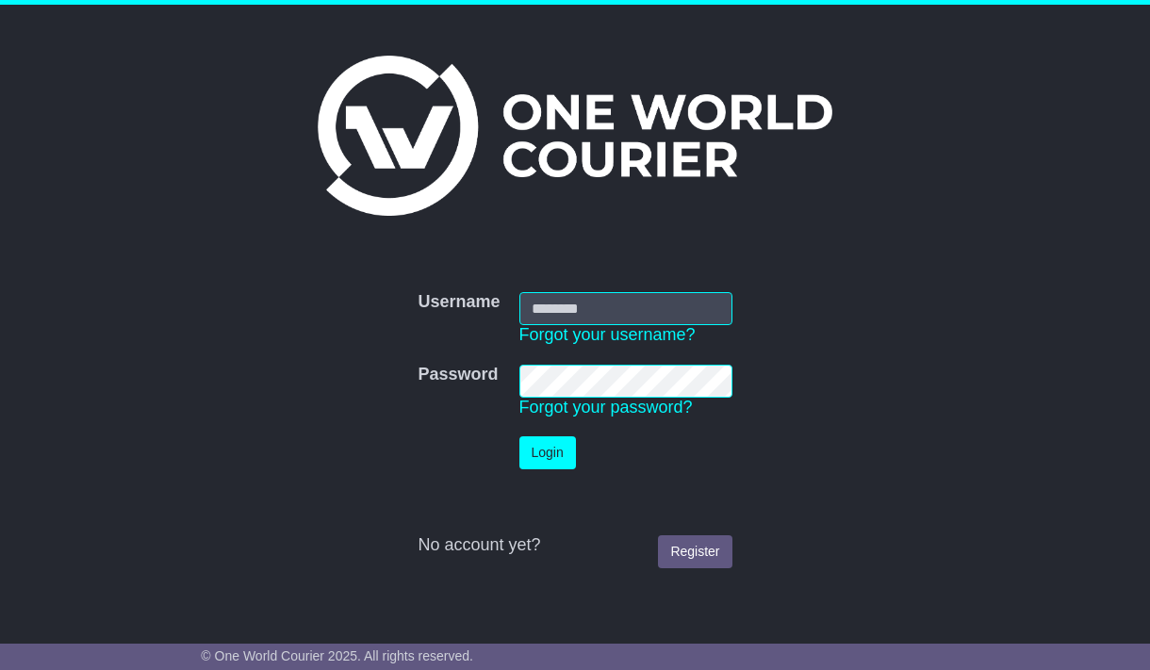 This screenshot has height=670, width=1150. I want to click on label: Username, so click(458, 303).